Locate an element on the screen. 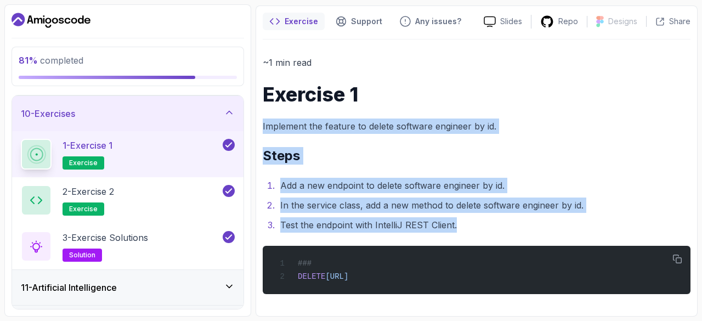  p: 1 - Exercise 1 is located at coordinates (87, 145).